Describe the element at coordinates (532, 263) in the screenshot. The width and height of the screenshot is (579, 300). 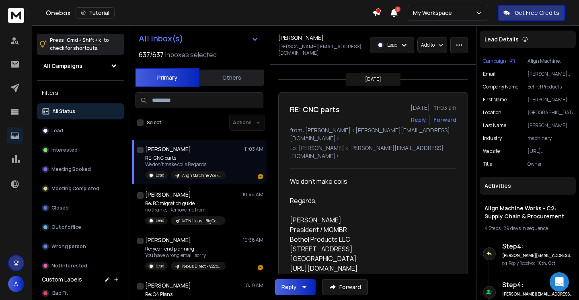
I see `p: Reply Received` at that location.